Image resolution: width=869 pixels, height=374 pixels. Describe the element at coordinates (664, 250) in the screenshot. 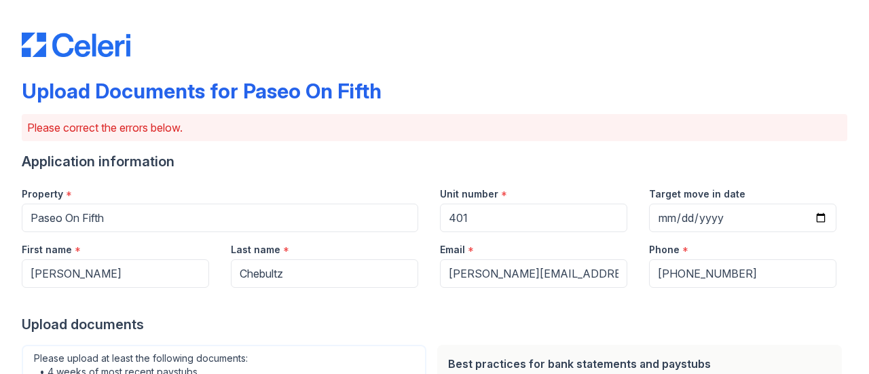

I see `label: Phone` at that location.